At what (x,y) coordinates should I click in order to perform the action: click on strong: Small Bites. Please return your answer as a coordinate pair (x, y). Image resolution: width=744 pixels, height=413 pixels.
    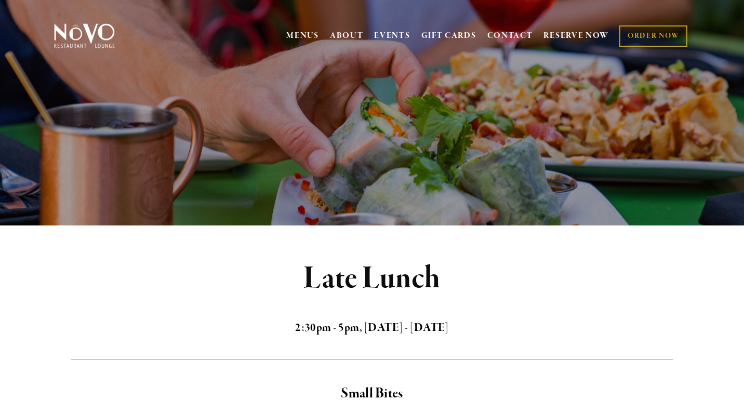
    Looking at the image, I should click on (371, 393).